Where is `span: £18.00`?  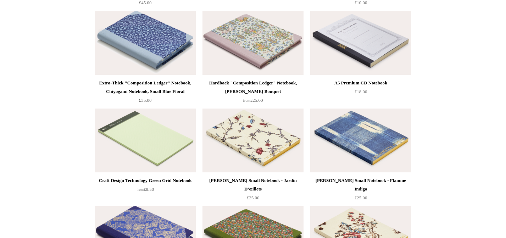 span: £18.00 is located at coordinates (361, 92).